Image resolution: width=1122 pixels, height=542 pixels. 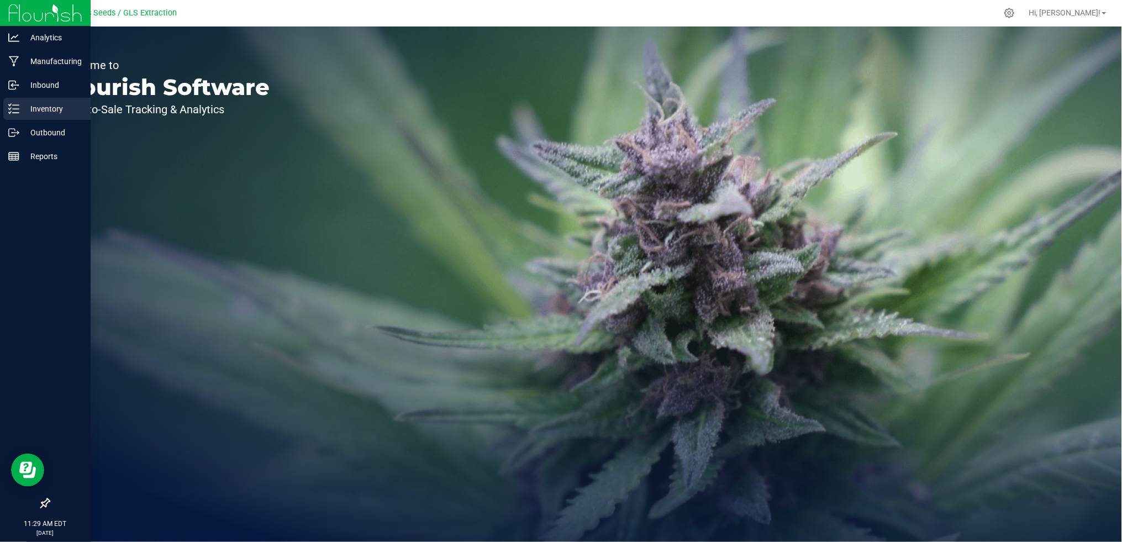 What do you see at coordinates (14, 61) in the screenshot?
I see `inline-svg: Manufacturing` at bounding box center [14, 61].